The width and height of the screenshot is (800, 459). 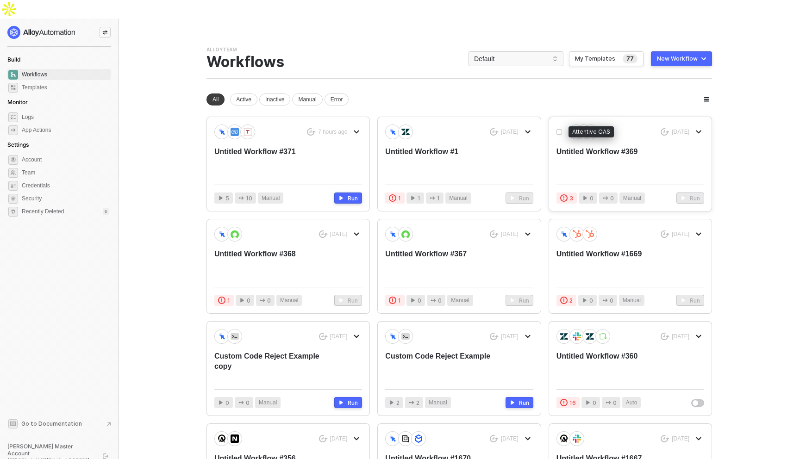 I want to click on span: 2, so click(x=571, y=301).